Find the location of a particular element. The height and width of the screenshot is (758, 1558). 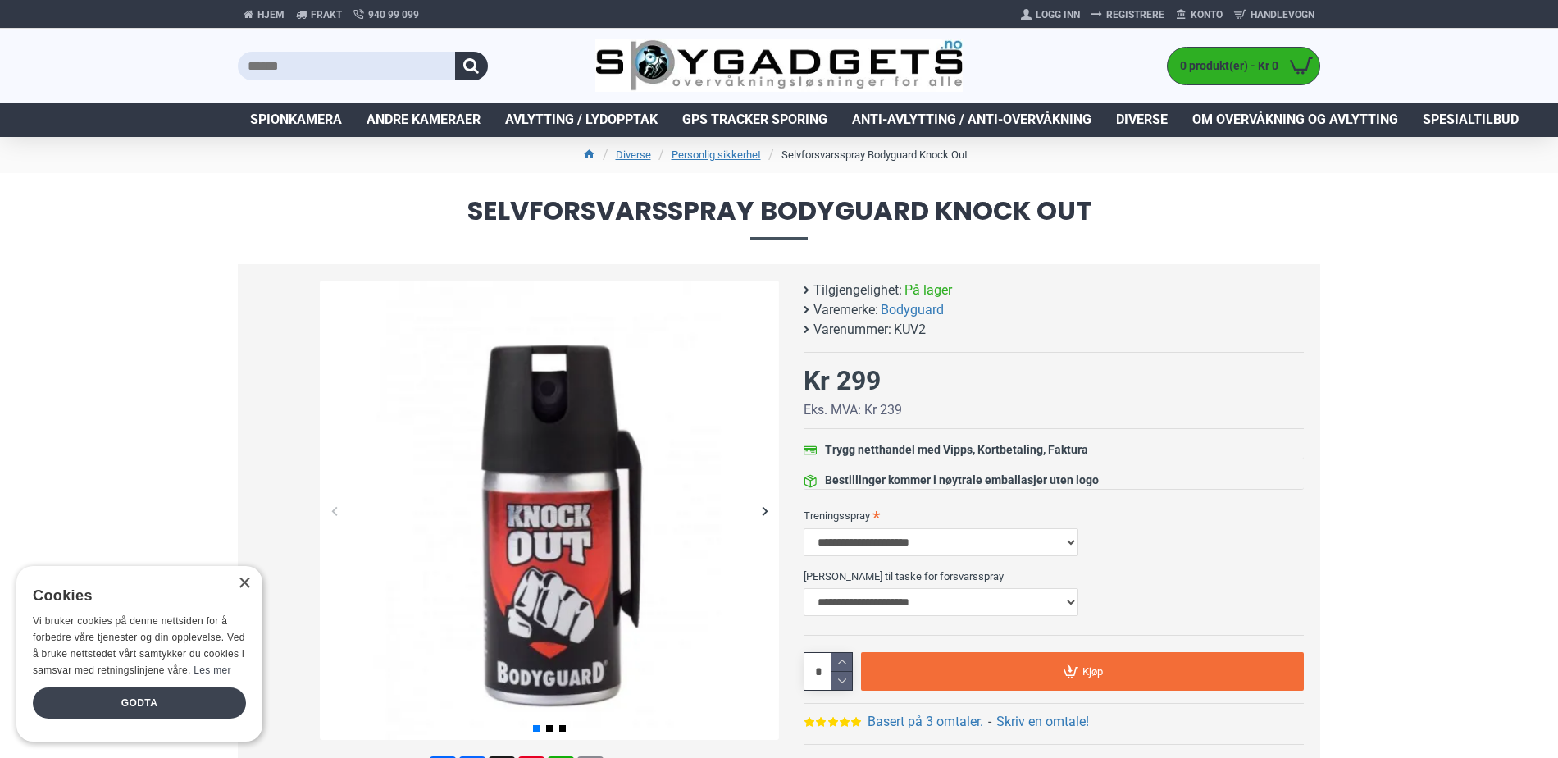

div: Kr 299 is located at coordinates (842, 380).